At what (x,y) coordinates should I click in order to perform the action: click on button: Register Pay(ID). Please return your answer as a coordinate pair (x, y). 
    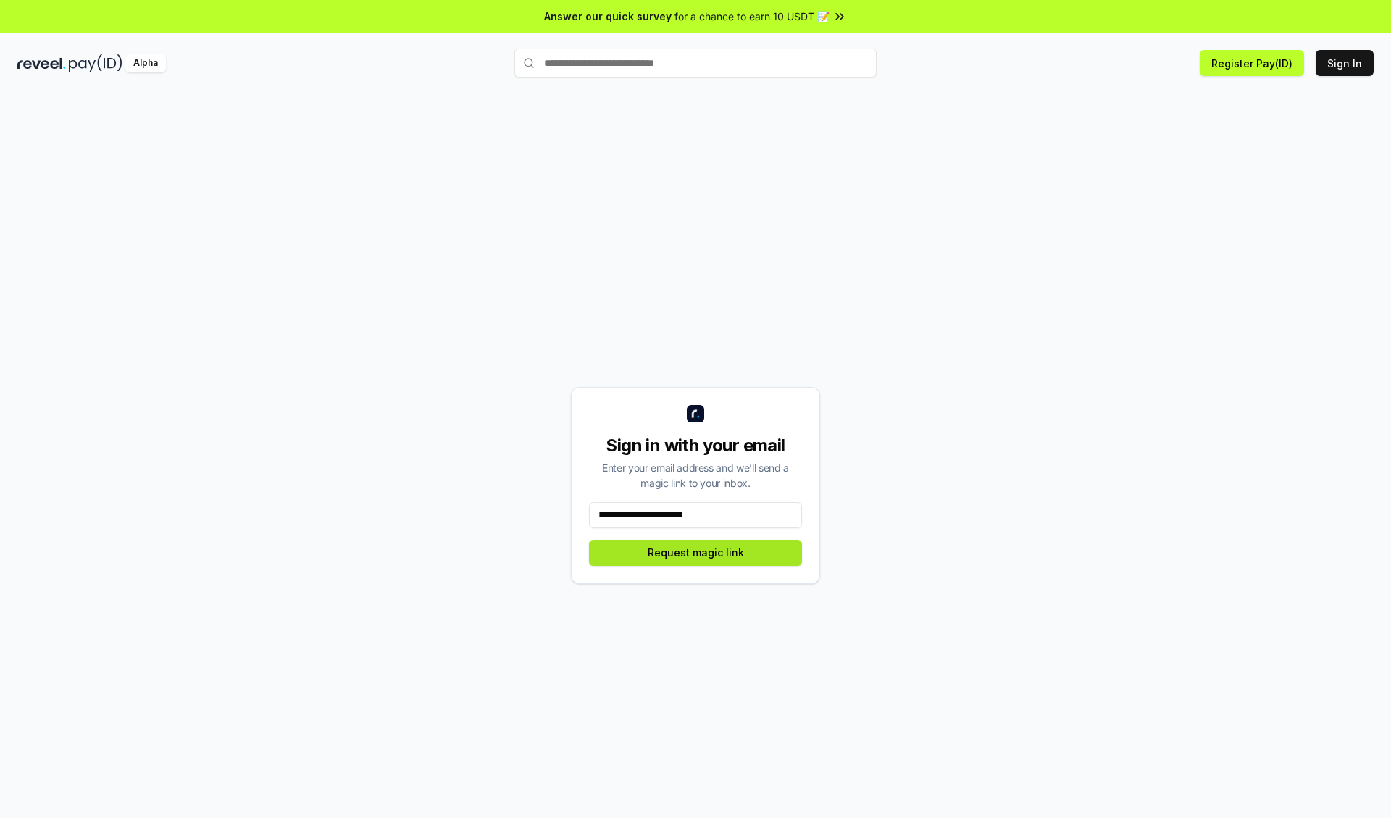
    Looking at the image, I should click on (1252, 63).